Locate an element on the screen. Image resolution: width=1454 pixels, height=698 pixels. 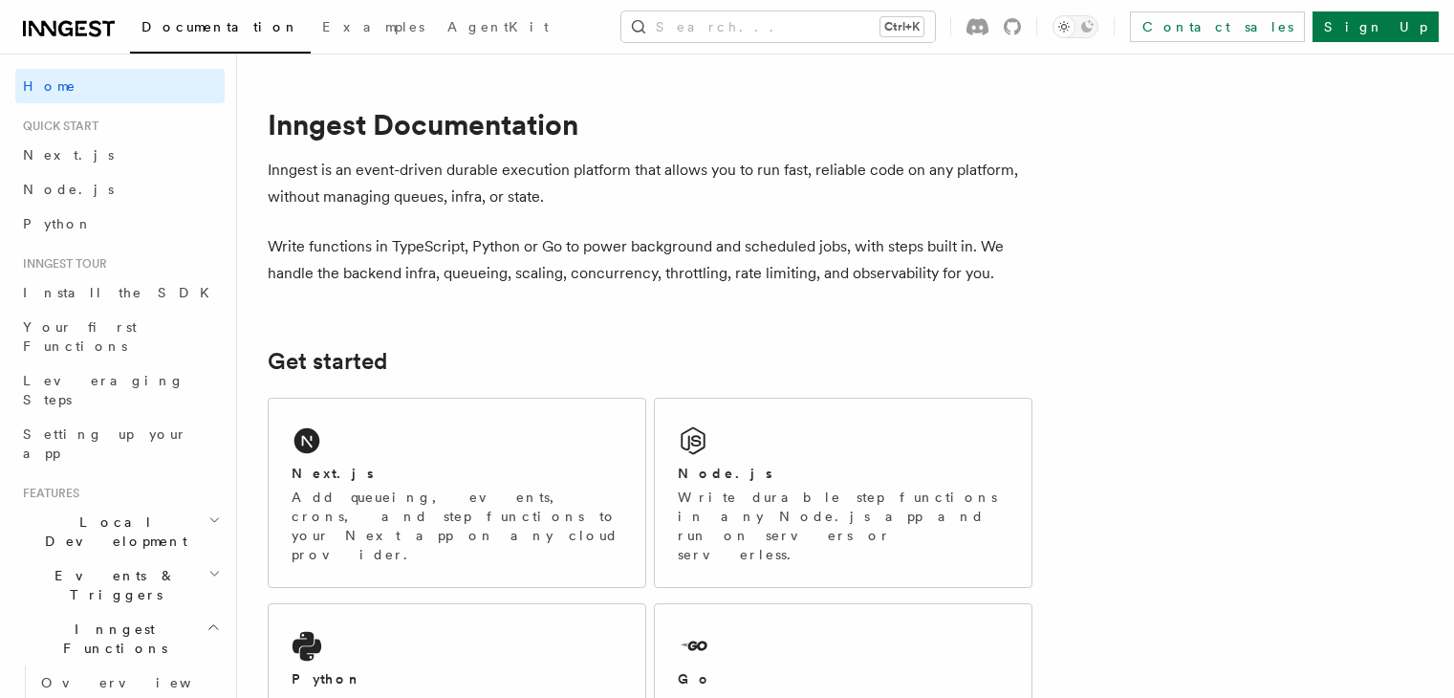
span: Python is located at coordinates (57, 224).